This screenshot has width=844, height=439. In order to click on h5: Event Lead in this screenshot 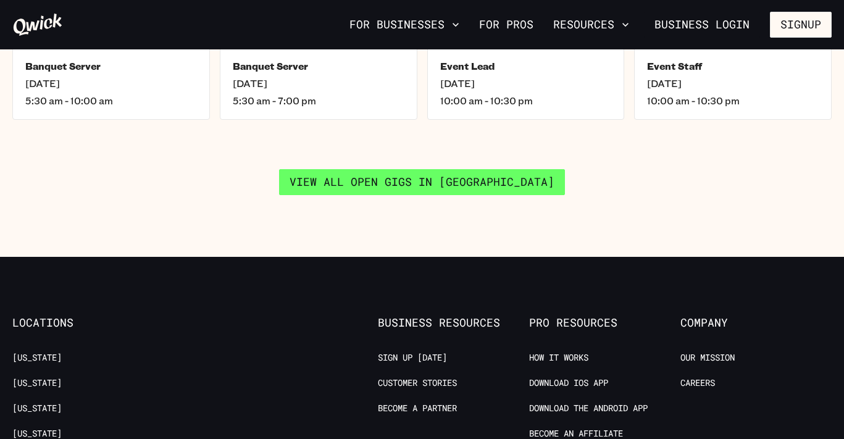, I will do `click(526, 66)`.